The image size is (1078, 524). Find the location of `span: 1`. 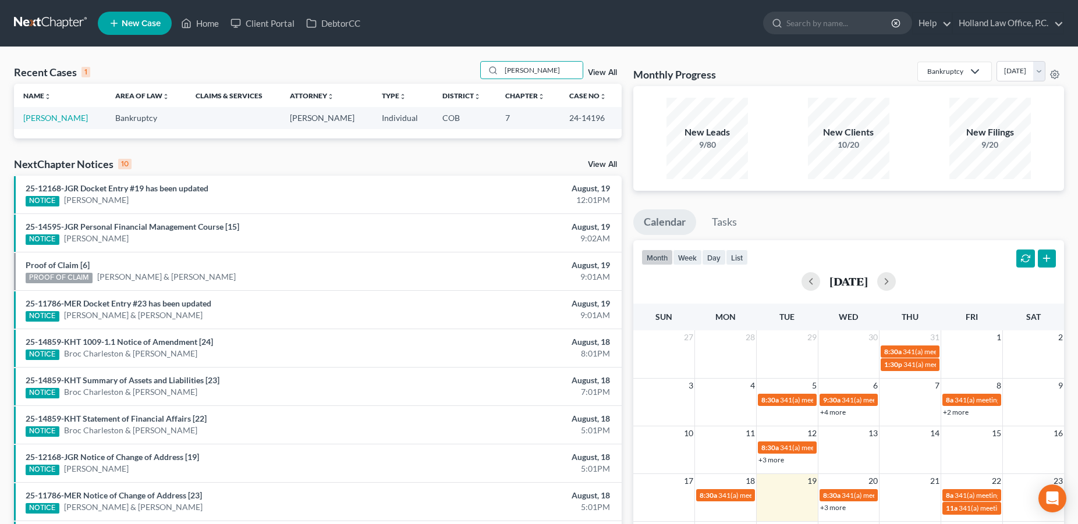

span: 1 is located at coordinates (999, 338).